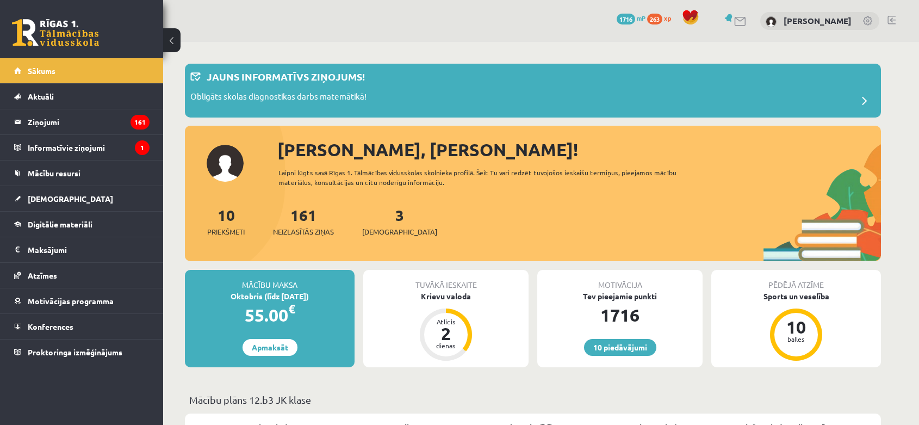 This screenshot has height=425, width=919. What do you see at coordinates (82, 96) in the screenshot?
I see `a: Aktuāli` at bounding box center [82, 96].